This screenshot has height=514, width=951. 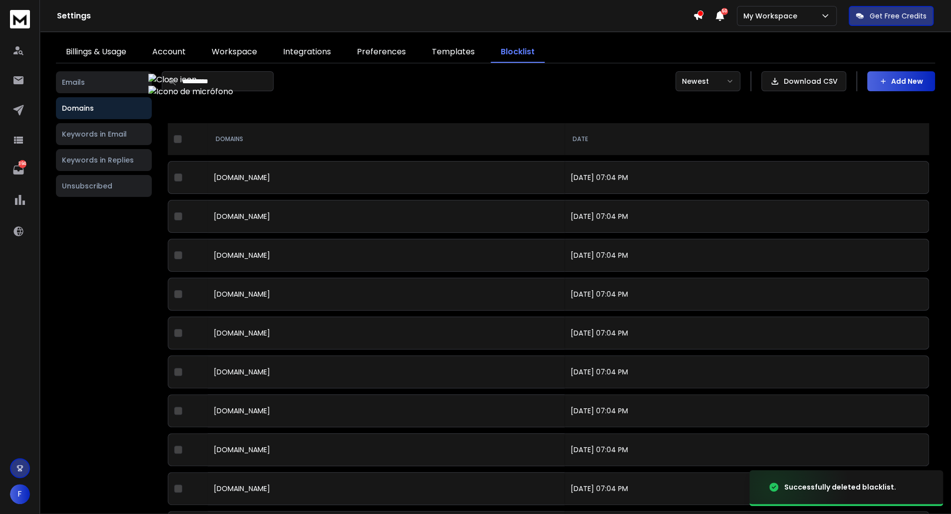 I want to click on th: DATE, so click(x=747, y=139).